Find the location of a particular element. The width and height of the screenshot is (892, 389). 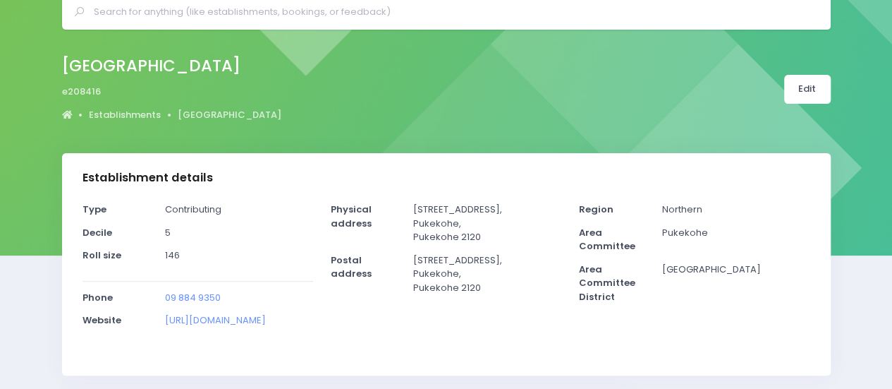

input: Search for anything (like establishments, bookings, or feedback) is located at coordinates (452, 12).